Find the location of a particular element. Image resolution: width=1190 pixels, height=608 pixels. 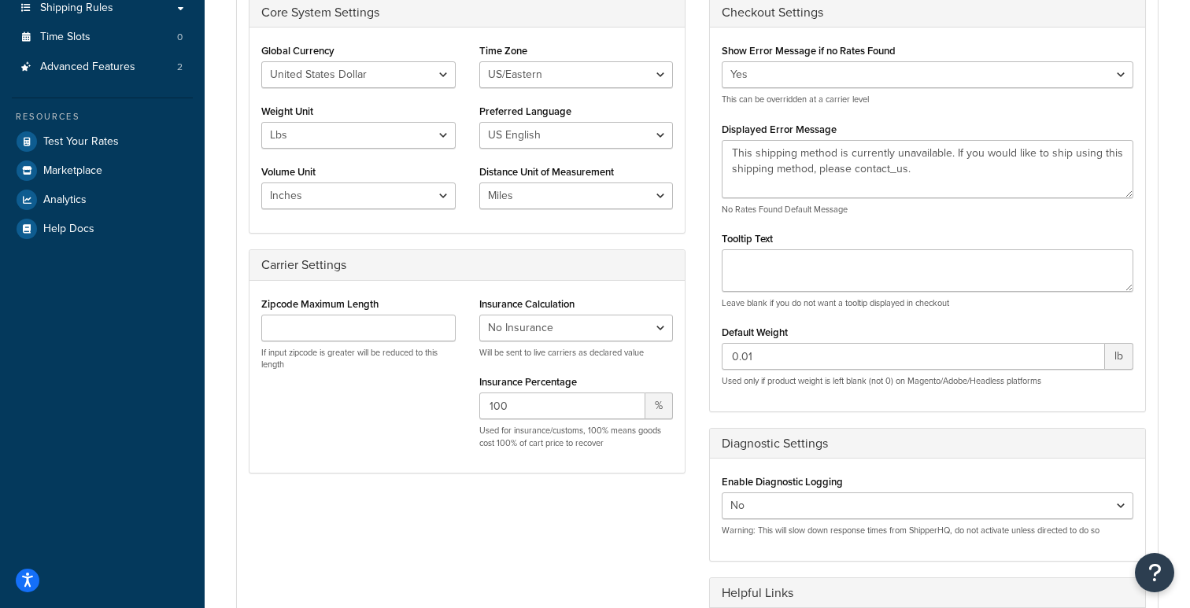

li: Help Docs is located at coordinates (102, 229).